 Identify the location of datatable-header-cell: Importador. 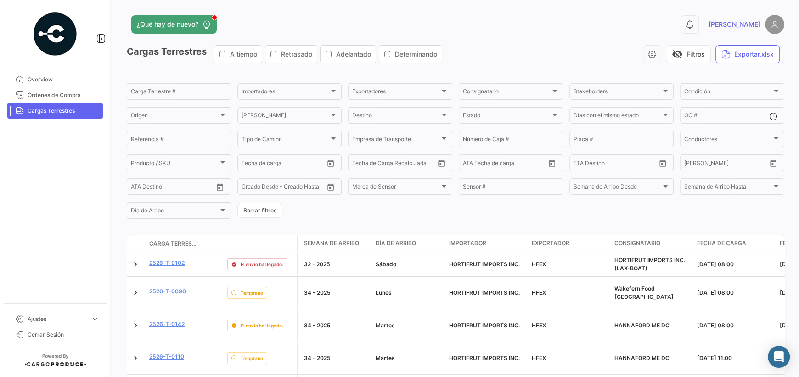
(487, 244).